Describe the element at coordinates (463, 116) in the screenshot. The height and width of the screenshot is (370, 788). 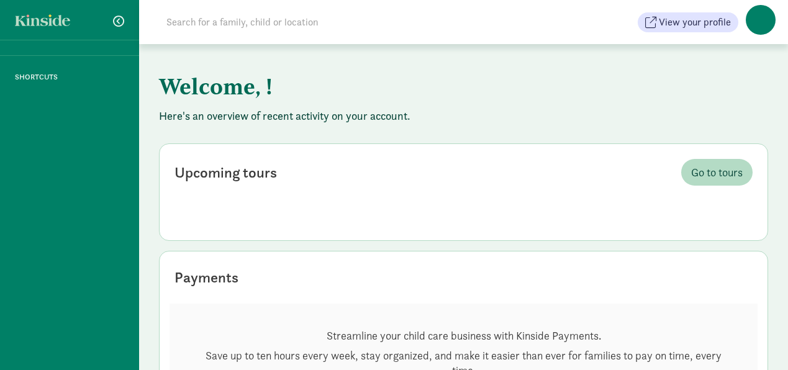
I see `p: Here's an overview of recent activity on your account.` at that location.